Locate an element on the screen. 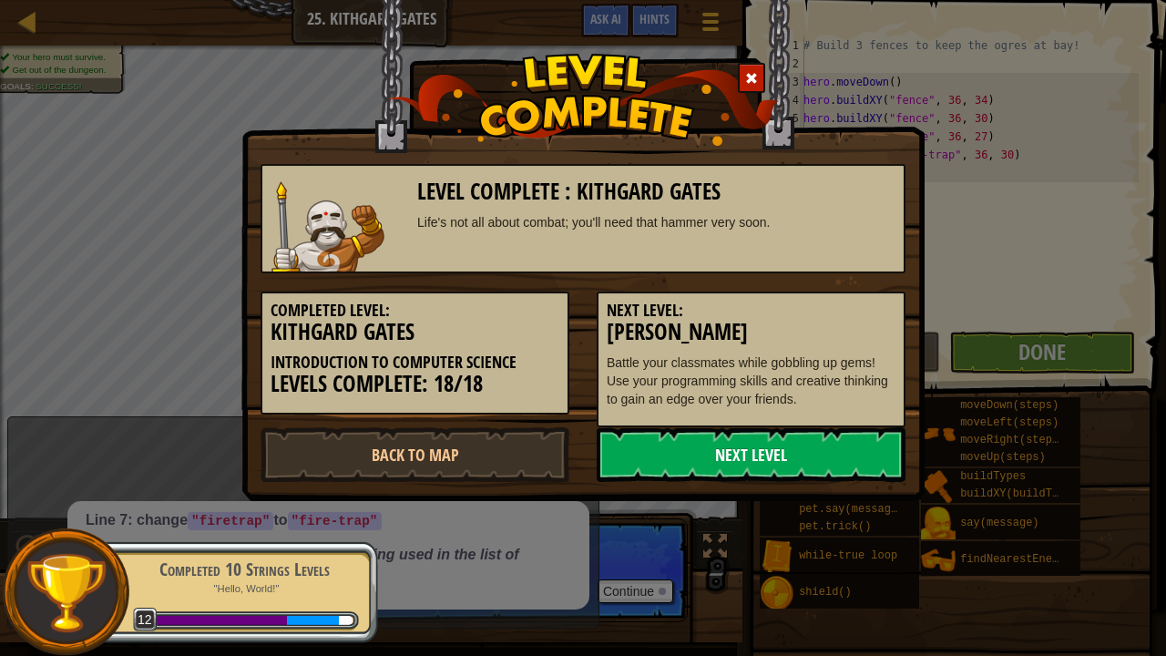 The image size is (1166, 656). h3: Levels Complete: 18/18 is located at coordinates (414, 383).